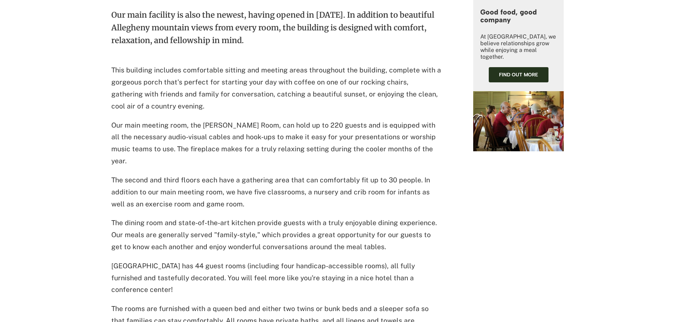  I want to click on img: IMG_3098, so click(519, 121).